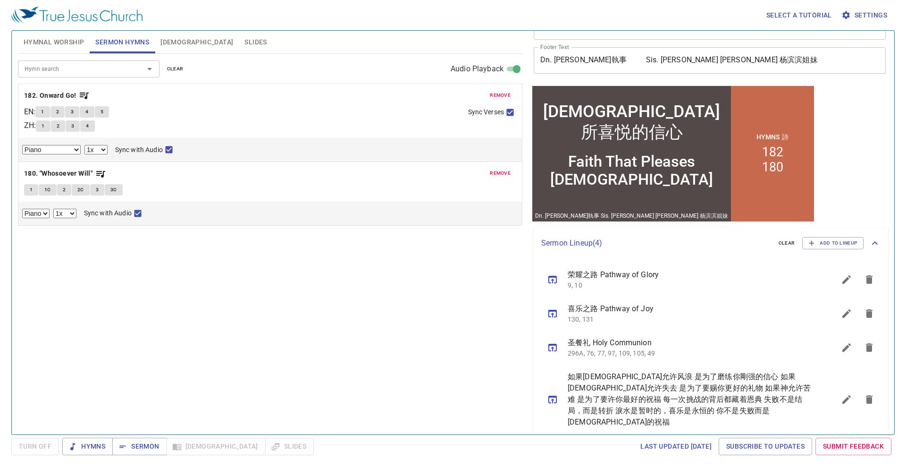 This screenshot has width=906, height=468. What do you see at coordinates (865, 15) in the screenshot?
I see `span: Settings` at bounding box center [865, 15].